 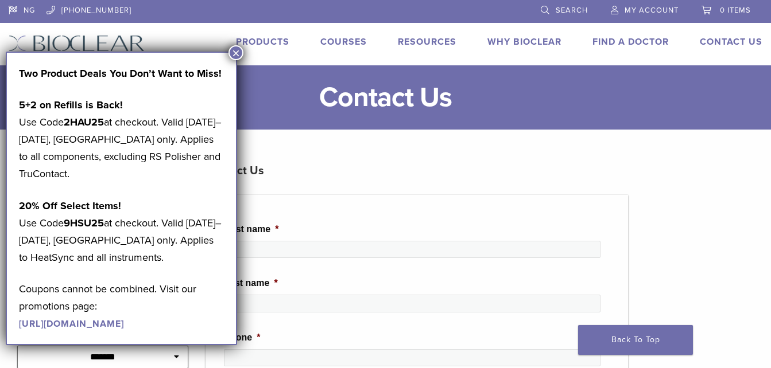 What do you see at coordinates (635, 340) in the screenshot?
I see `a: Back To Top` at bounding box center [635, 340].